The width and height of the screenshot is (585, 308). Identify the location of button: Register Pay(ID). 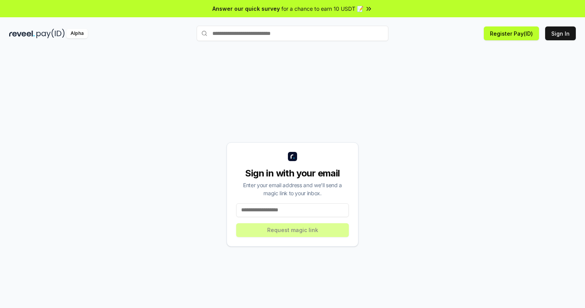
(511, 33).